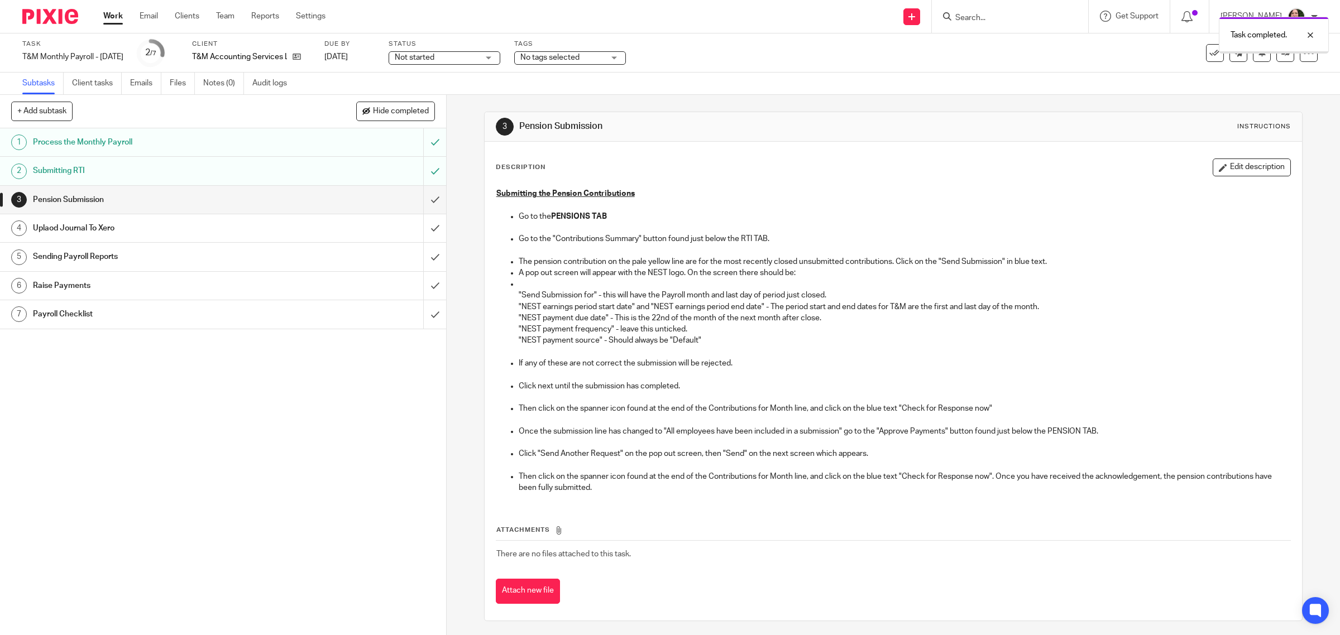  I want to click on p: "NEST payment frequency" - leave this unticked., so click(904, 329).